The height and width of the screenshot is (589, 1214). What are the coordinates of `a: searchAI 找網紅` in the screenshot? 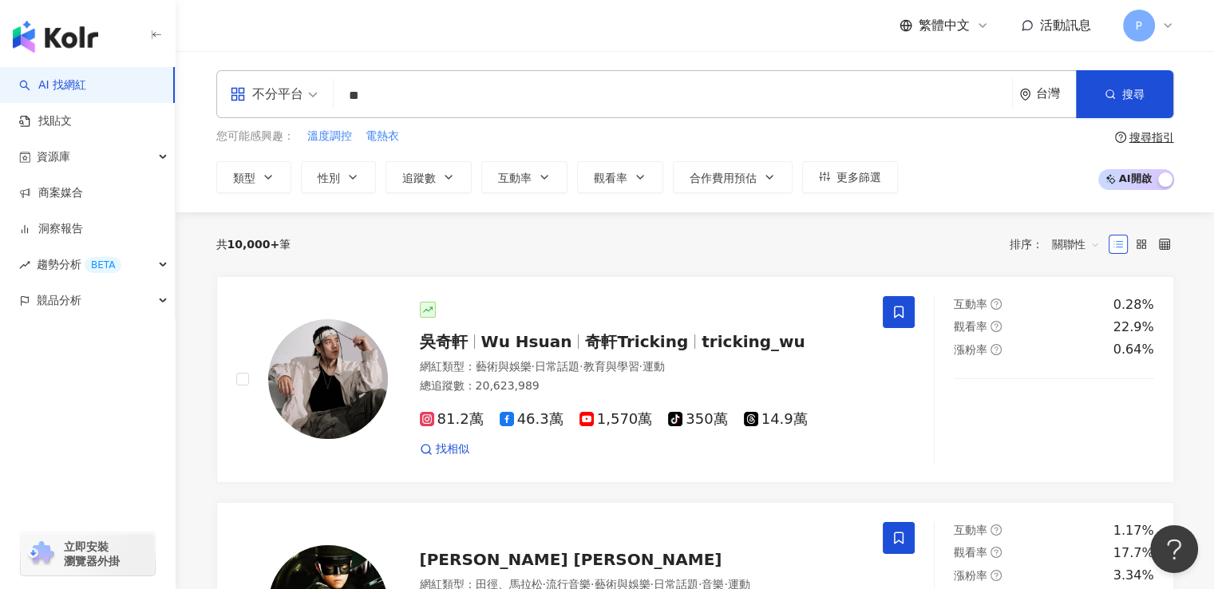 It's located at (53, 85).